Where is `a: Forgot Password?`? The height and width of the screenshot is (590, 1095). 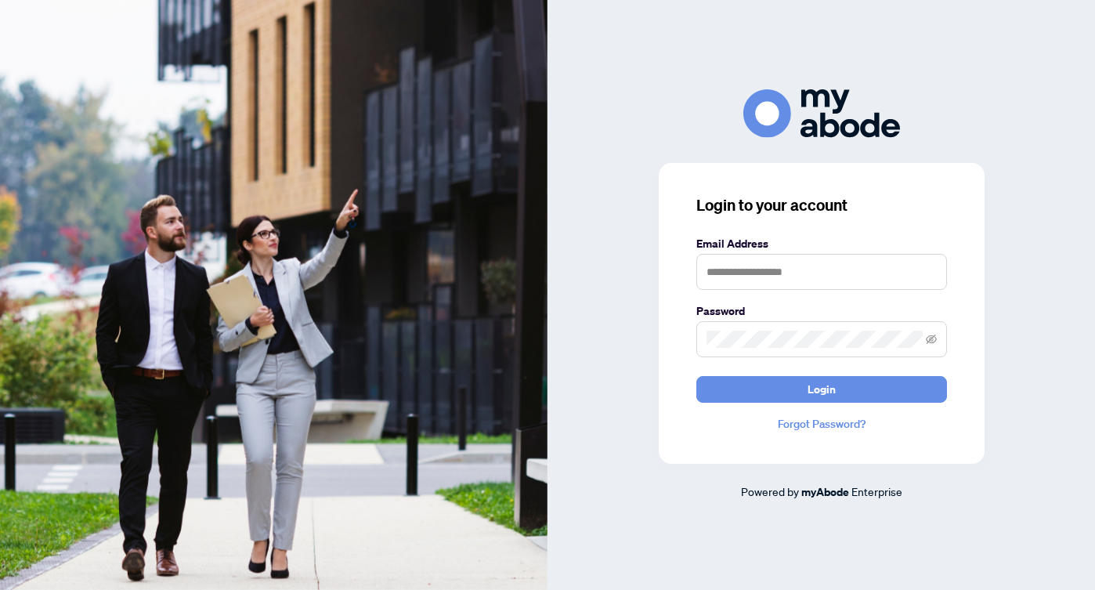
a: Forgot Password? is located at coordinates (821, 424).